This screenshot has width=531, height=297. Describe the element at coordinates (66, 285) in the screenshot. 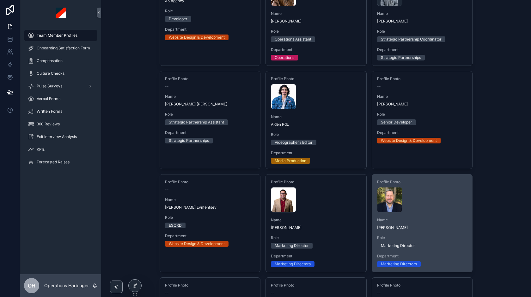

I see `p: Operations Harbinger` at that location.